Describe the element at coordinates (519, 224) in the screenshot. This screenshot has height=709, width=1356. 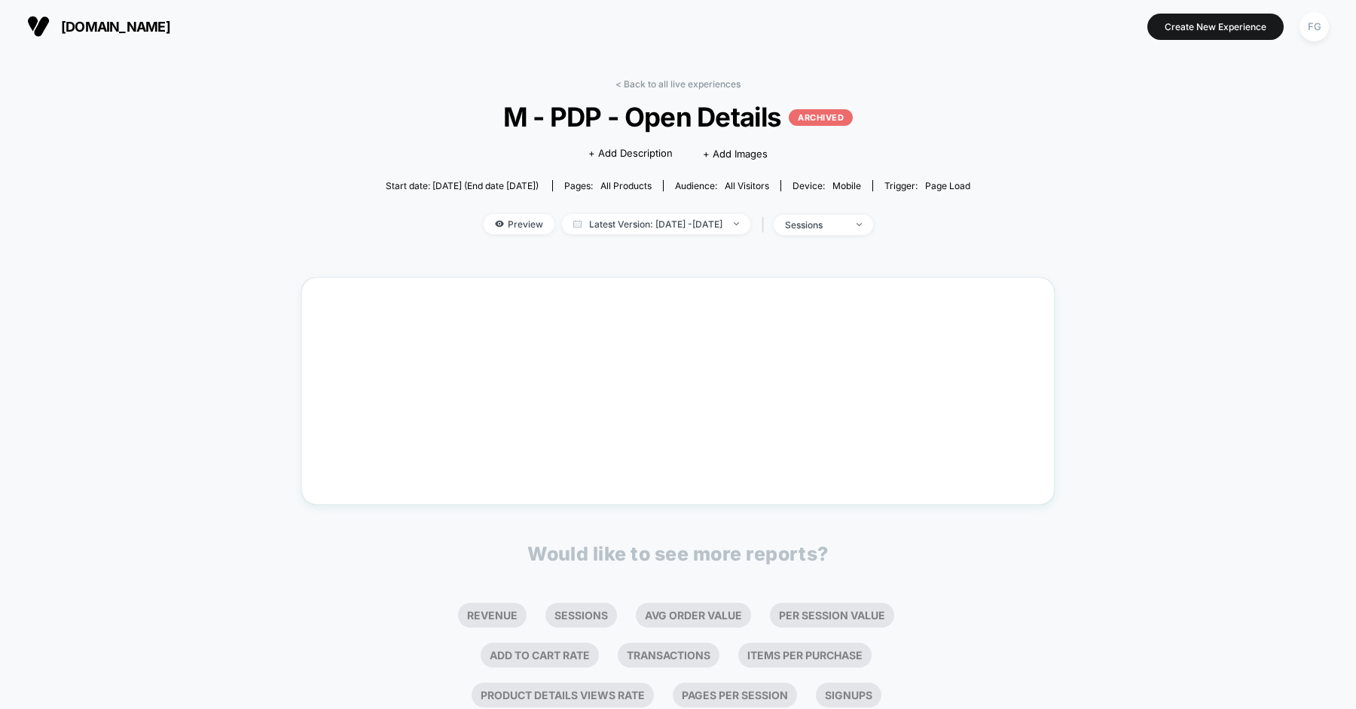
I see `span: Preview` at that location.